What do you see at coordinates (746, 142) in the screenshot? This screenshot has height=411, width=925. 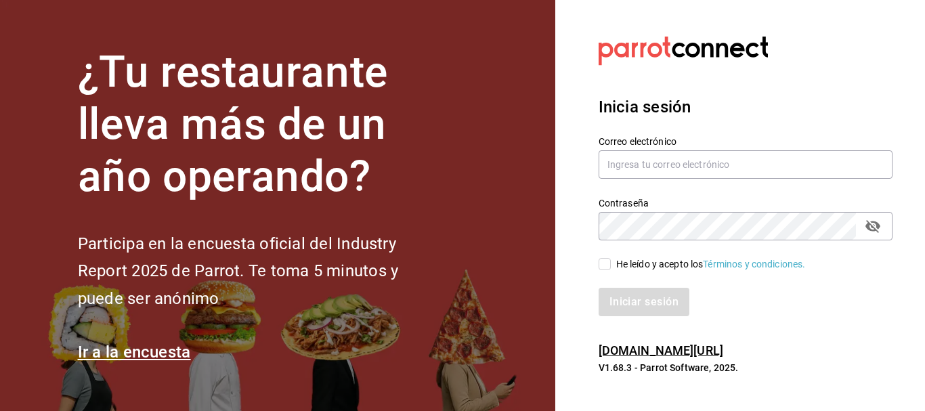 I see `label: Correo electrónico` at bounding box center [746, 142].